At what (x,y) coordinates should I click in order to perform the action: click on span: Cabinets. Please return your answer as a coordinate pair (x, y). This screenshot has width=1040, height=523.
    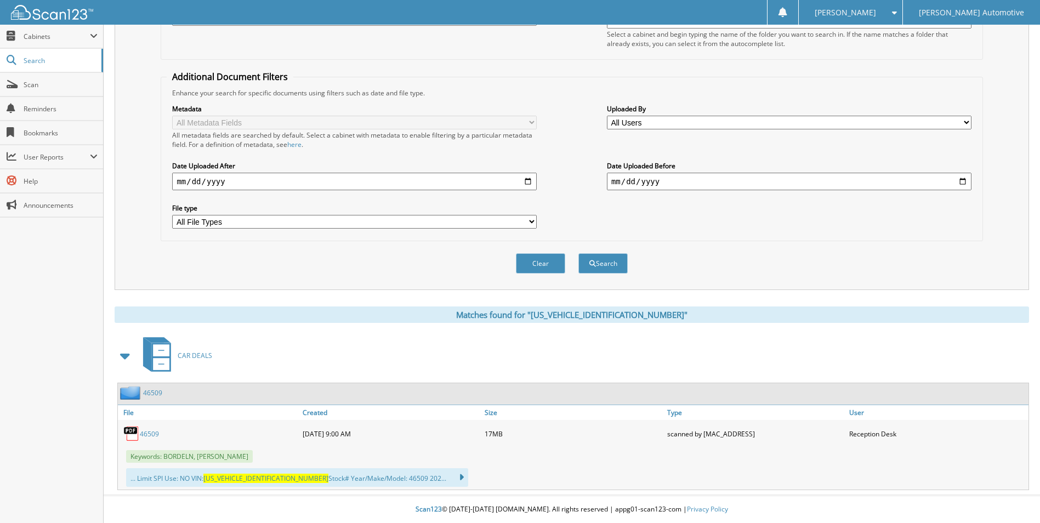
    Looking at the image, I should click on (56, 36).